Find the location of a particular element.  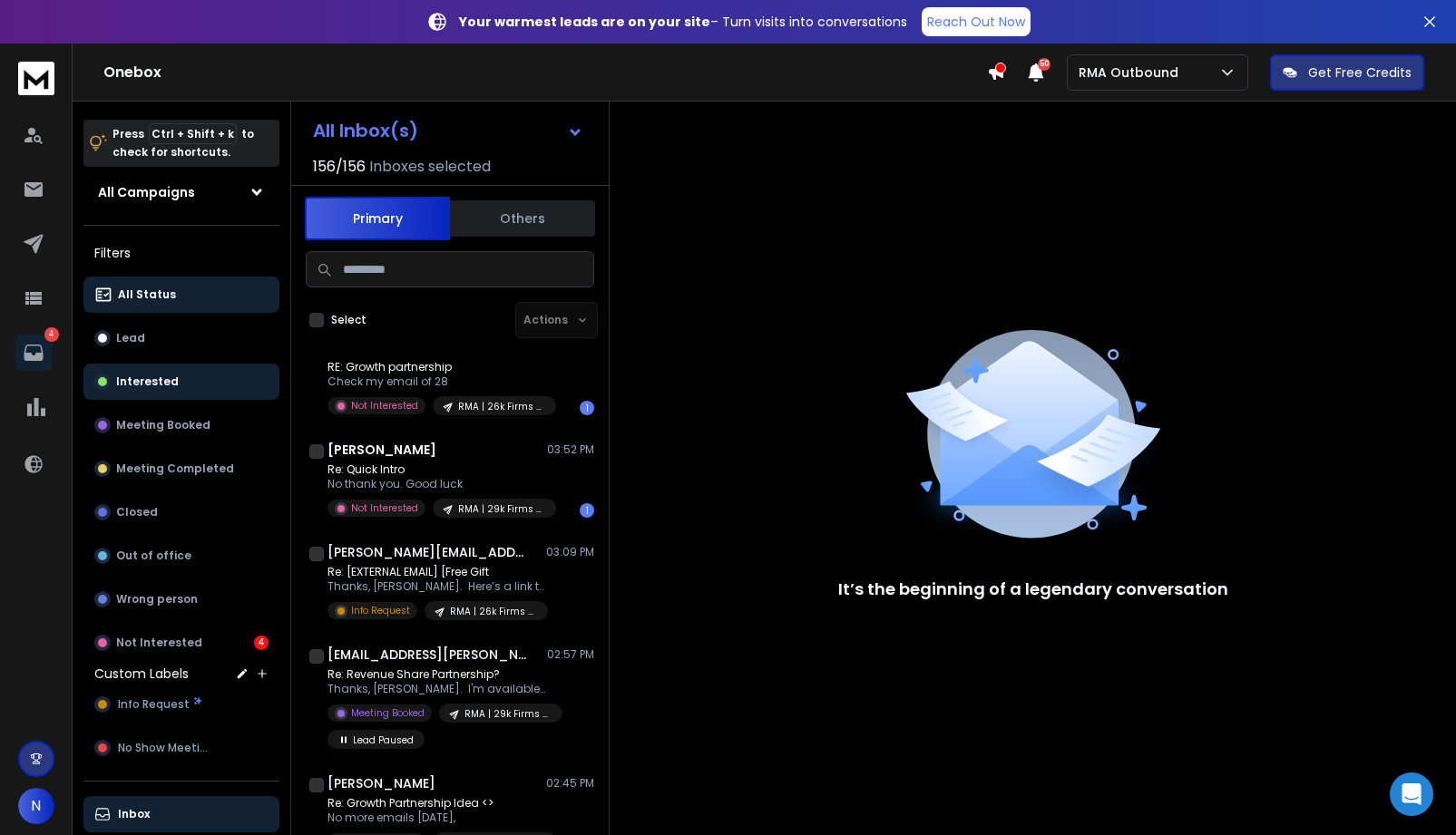

p: Re: [EXTERNAL EMAIL] [Free Gift is located at coordinates (436, 572).